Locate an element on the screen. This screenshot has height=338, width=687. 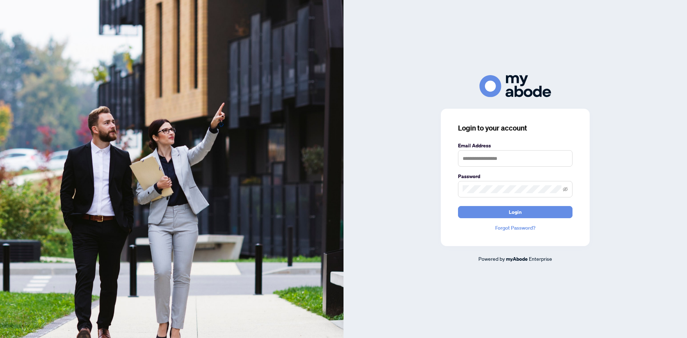
h3: Login to your account is located at coordinates (515, 128).